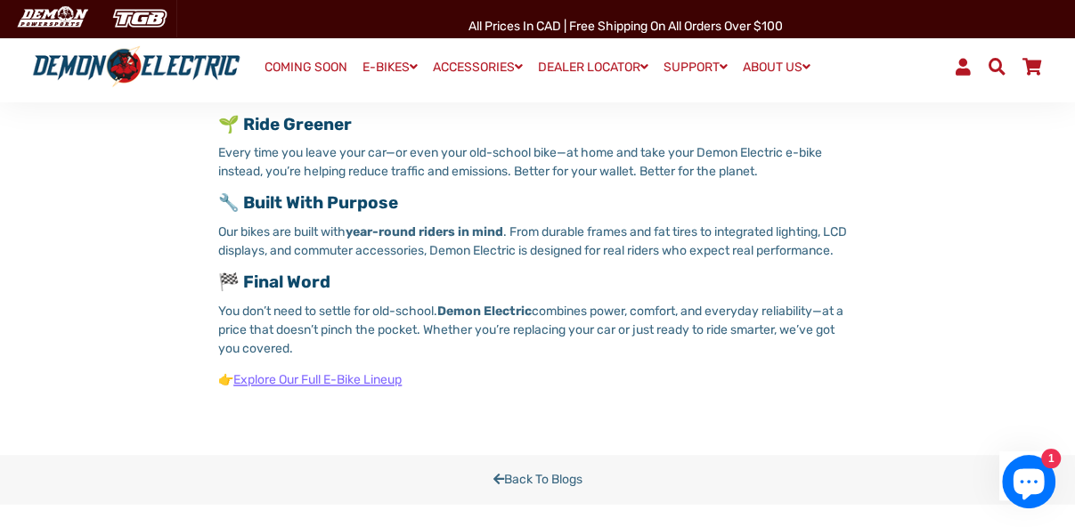 The width and height of the screenshot is (1075, 527). I want to click on a: E-BIKES, so click(390, 67).